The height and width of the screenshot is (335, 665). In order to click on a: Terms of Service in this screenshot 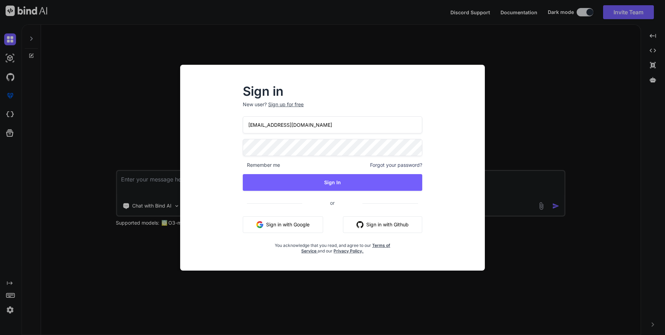, I will do `click(346, 248)`.